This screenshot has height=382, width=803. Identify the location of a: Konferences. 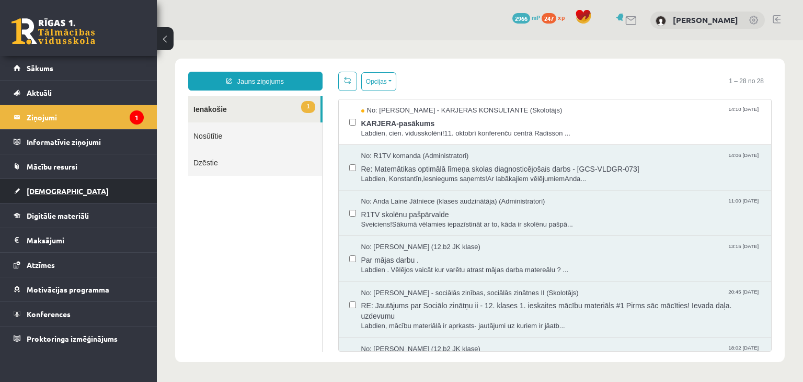
(78, 314).